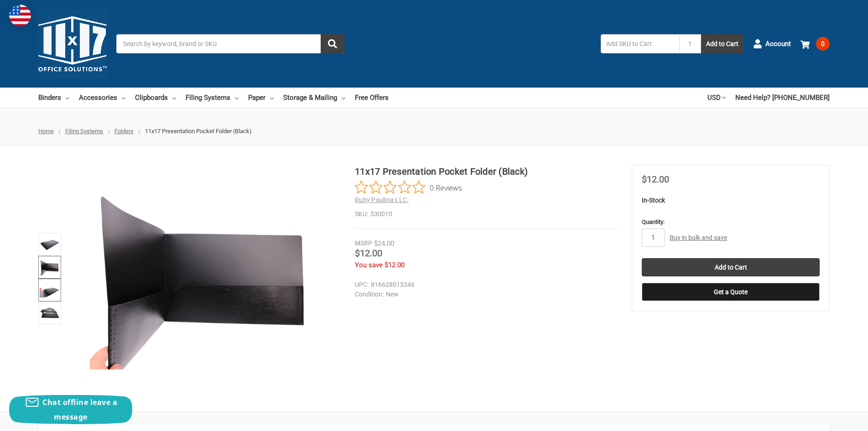 This screenshot has height=431, width=868. I want to click on span: Filing Systems, so click(84, 131).